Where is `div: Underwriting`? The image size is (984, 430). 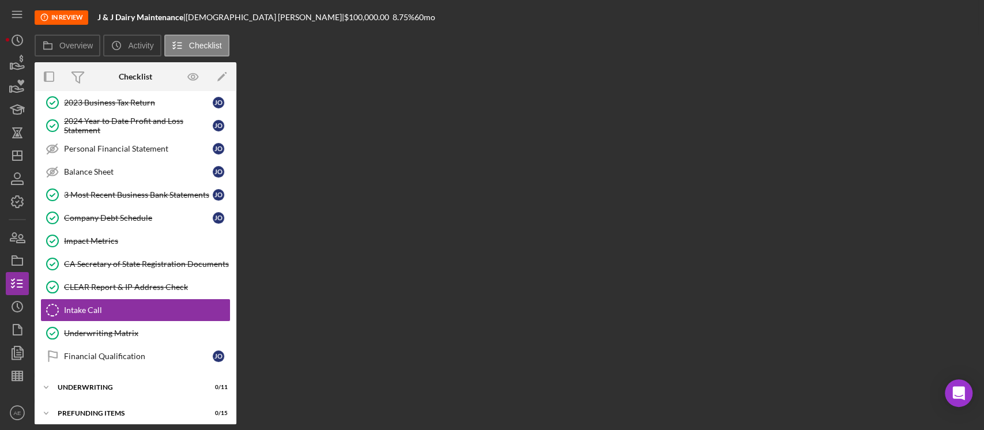 div: Underwriting is located at coordinates (128, 388).